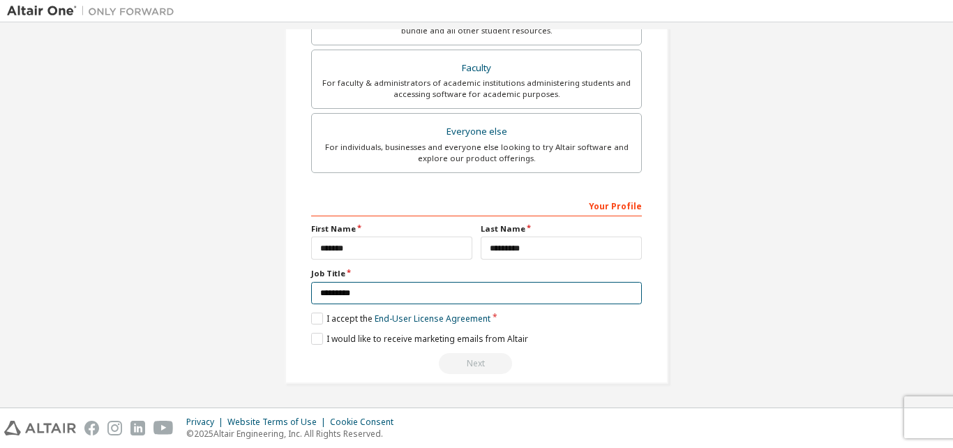  Describe the element at coordinates (366, 422) in the screenshot. I see `div: Cookie Consent` at that location.